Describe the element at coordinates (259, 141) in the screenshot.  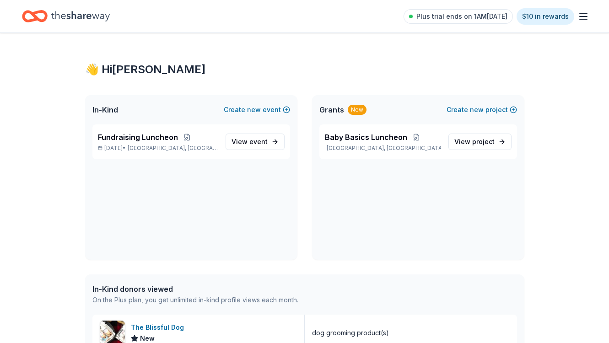
I see `span: event` at that location.